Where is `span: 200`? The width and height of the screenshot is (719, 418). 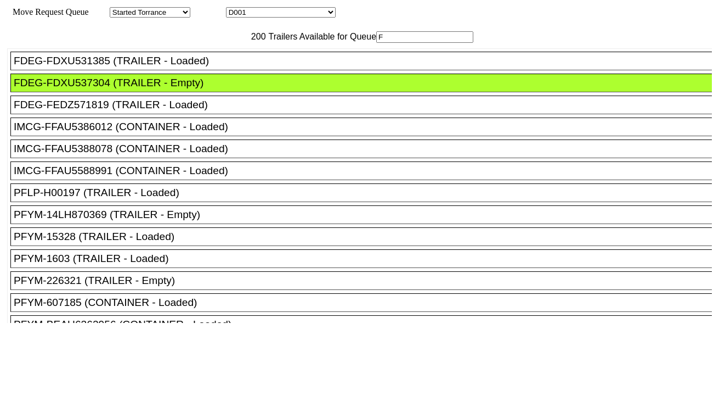
span: 200 is located at coordinates (256, 36).